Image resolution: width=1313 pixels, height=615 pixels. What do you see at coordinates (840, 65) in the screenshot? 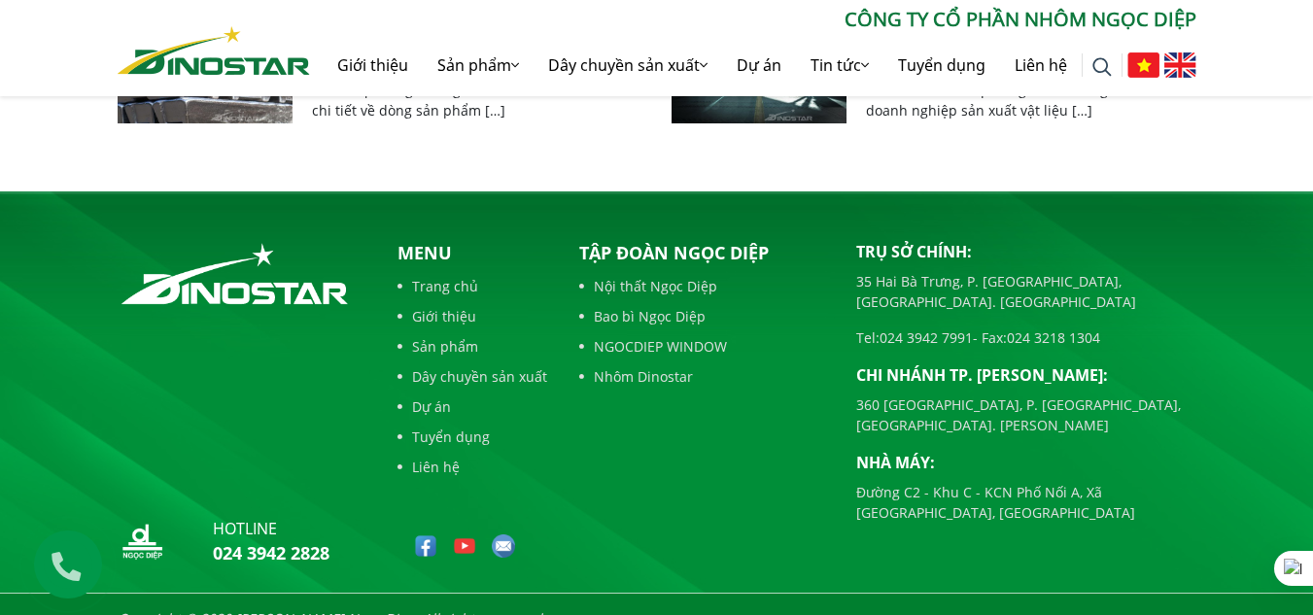
I see `a: Tin tức` at bounding box center [840, 65].